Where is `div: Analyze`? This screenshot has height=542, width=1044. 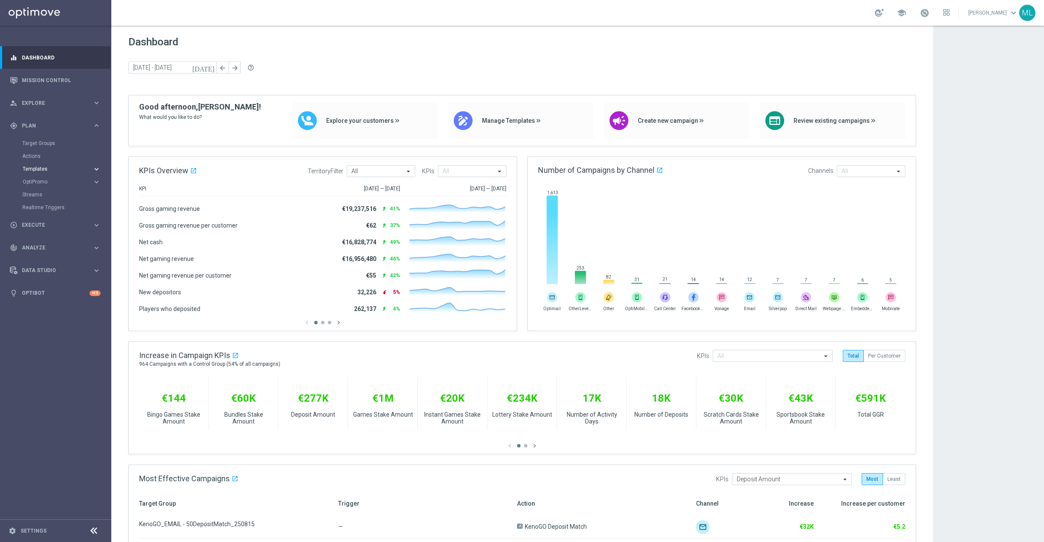
div: Analyze is located at coordinates (51, 248).